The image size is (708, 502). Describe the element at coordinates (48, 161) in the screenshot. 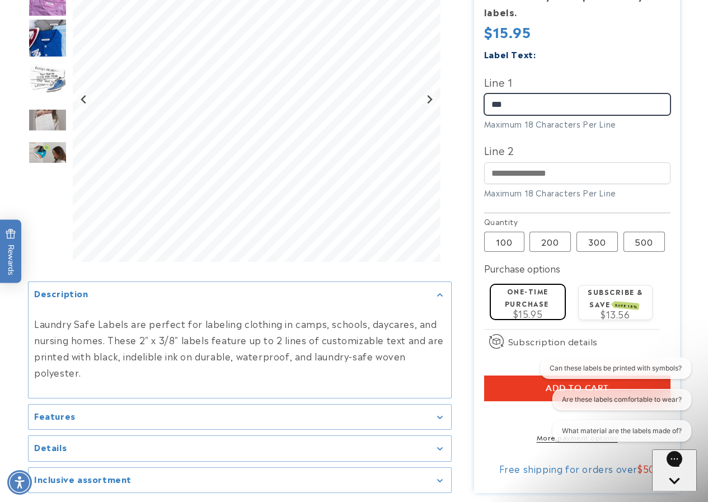

I see `img: Iron-On Labels - Label Land` at that location.